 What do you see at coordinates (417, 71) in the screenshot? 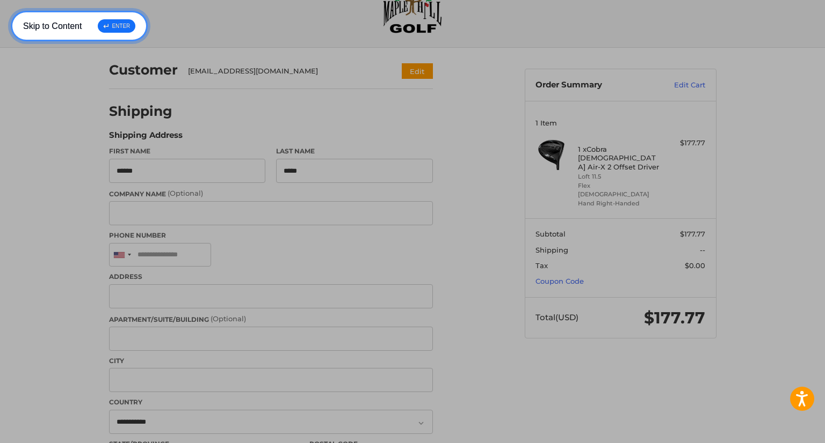
I see `button: Edit` at bounding box center [417, 71].